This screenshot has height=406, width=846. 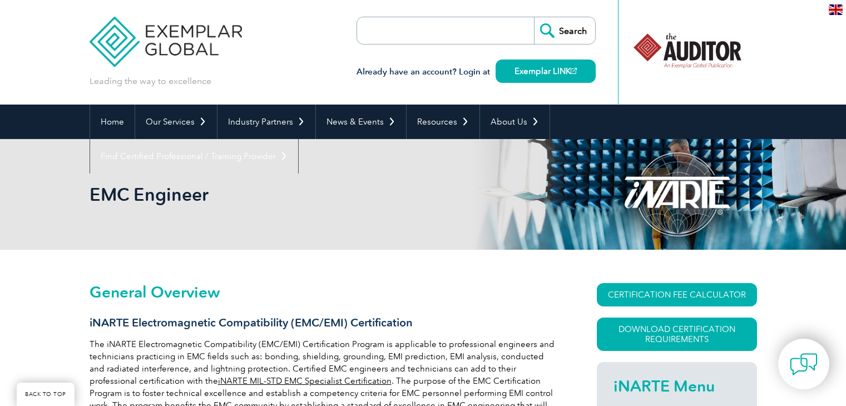 I want to click on h3: Already have an account? Login at, so click(x=476, y=72).